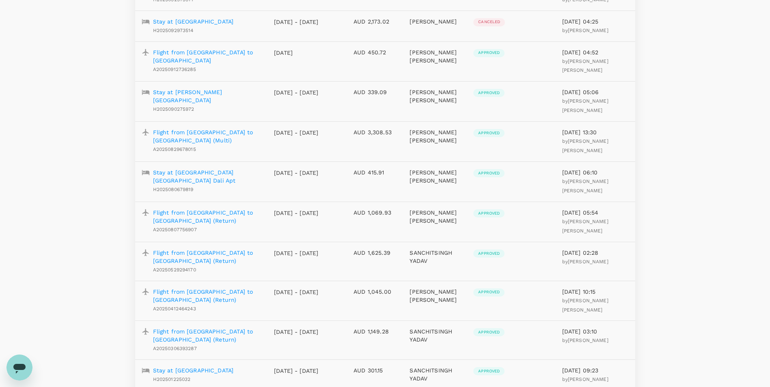 This screenshot has width=770, height=387. I want to click on span: Canceled, so click(489, 22).